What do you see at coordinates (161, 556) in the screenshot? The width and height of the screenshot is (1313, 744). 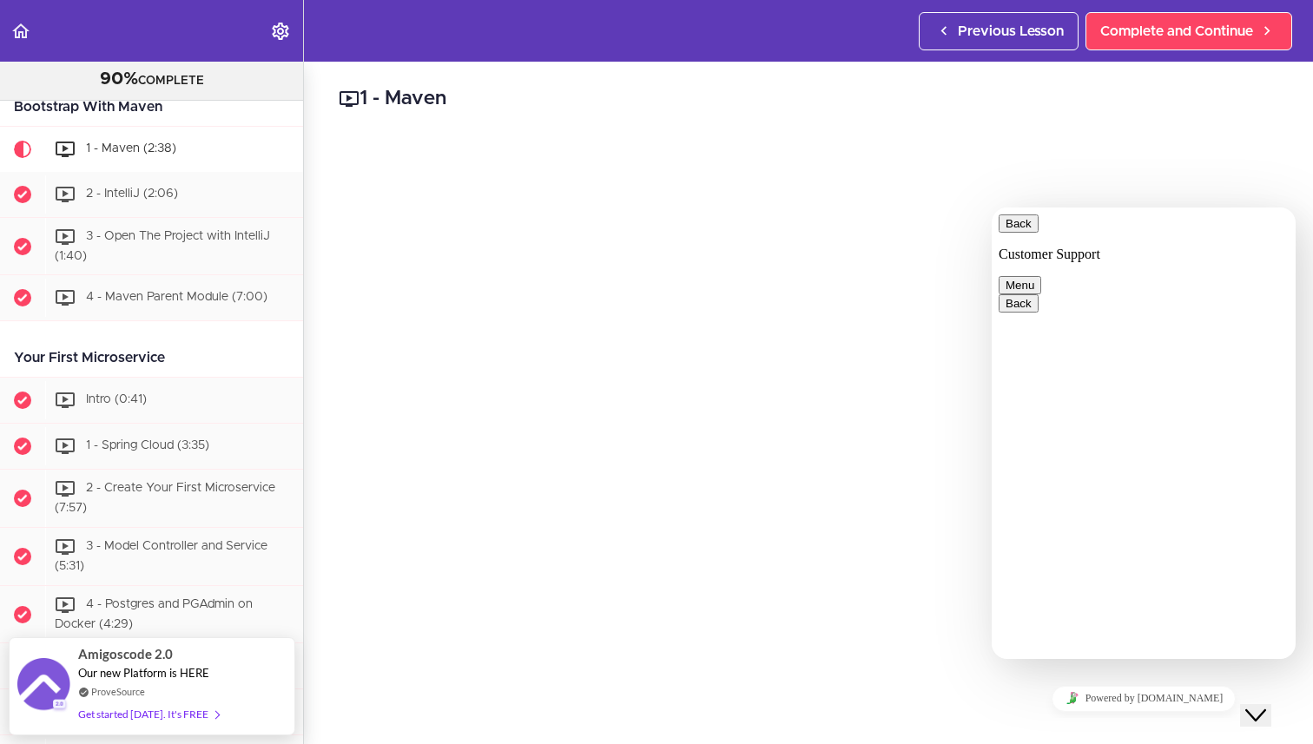 I see `span: 3 - Model Controller and Service (5:31)` at bounding box center [161, 556].